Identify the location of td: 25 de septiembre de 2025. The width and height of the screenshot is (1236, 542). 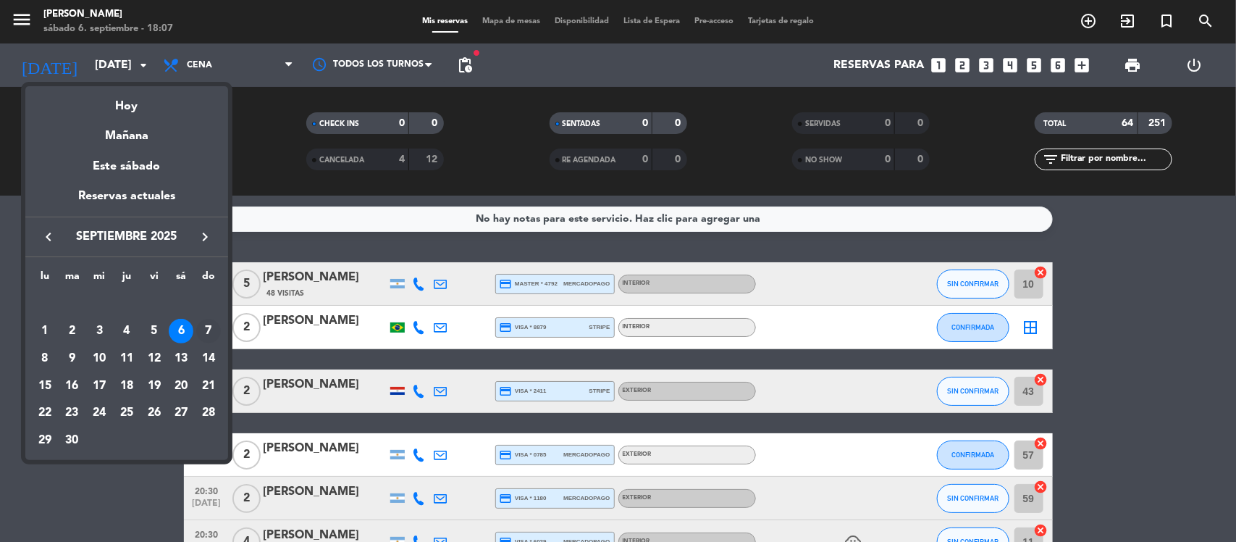
(127, 413).